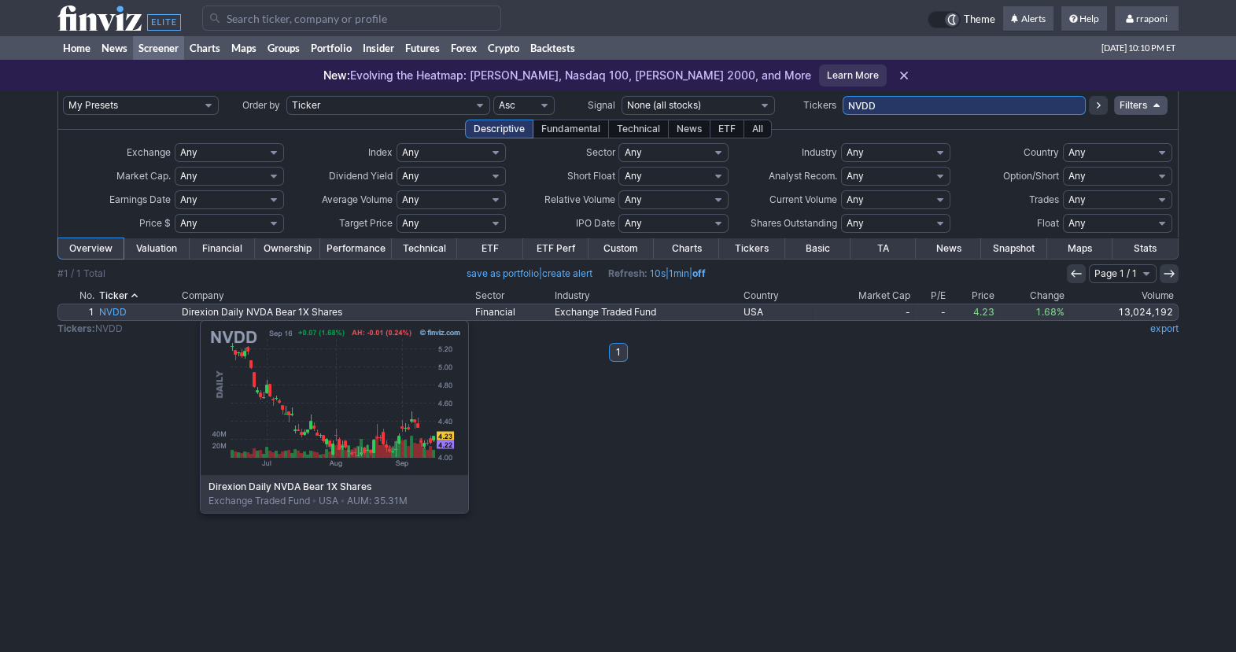  I want to click on a: 1.68%, so click(1032, 312).